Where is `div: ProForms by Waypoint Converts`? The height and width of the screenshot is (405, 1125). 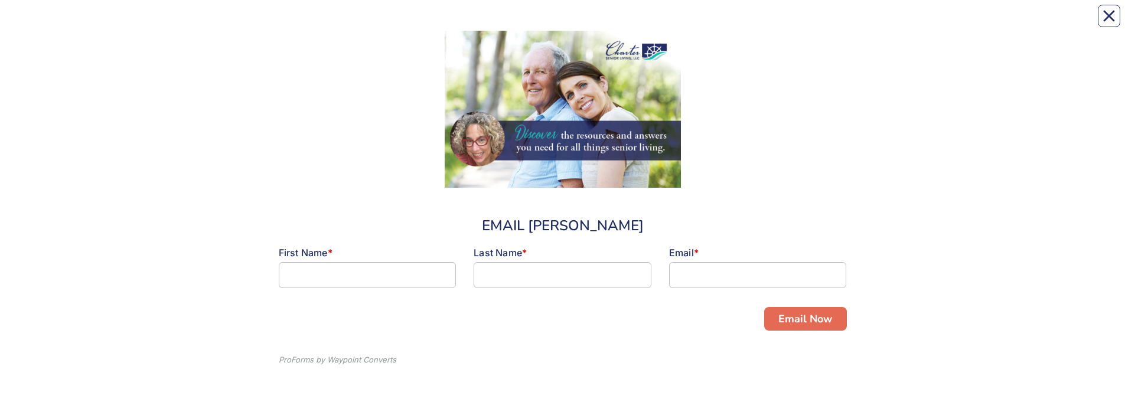 div: ProForms by Waypoint Converts is located at coordinates (337, 360).